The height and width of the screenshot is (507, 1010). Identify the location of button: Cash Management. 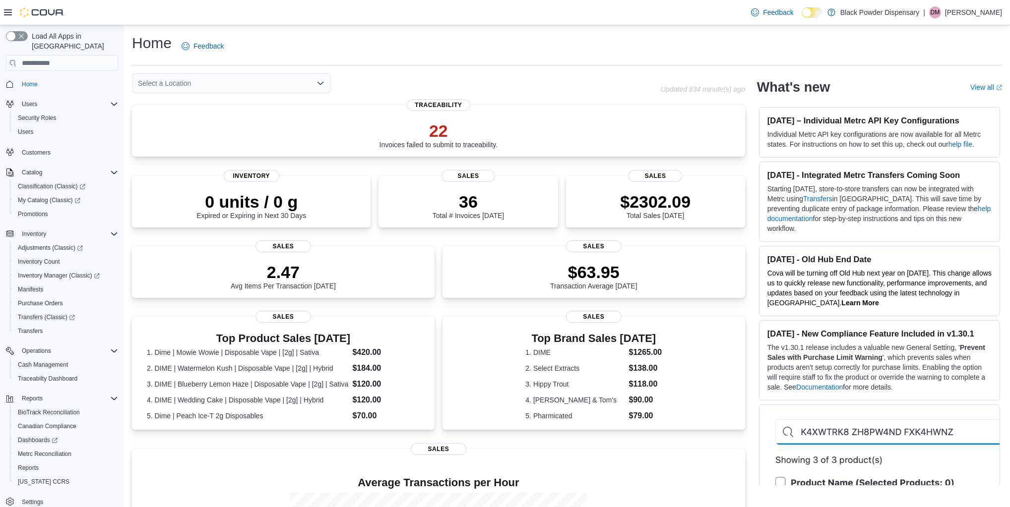
(66, 365).